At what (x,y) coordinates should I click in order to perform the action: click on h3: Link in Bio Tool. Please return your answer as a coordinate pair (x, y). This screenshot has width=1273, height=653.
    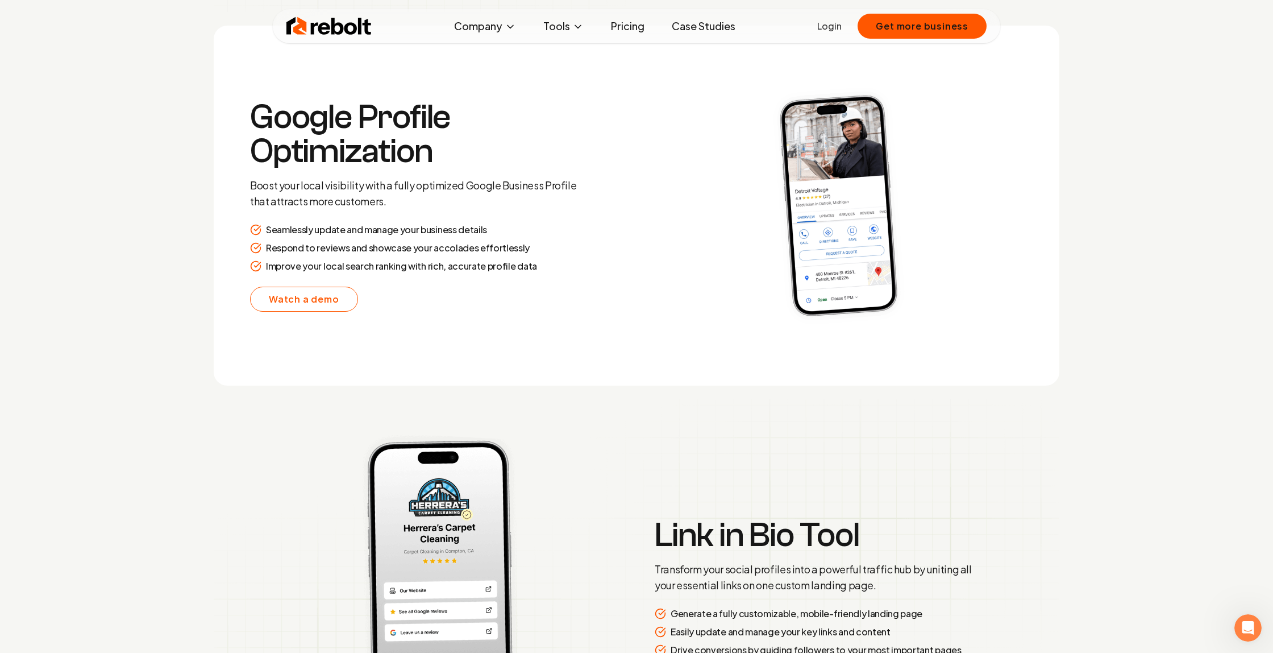
    Looking at the image, I should click on (819, 535).